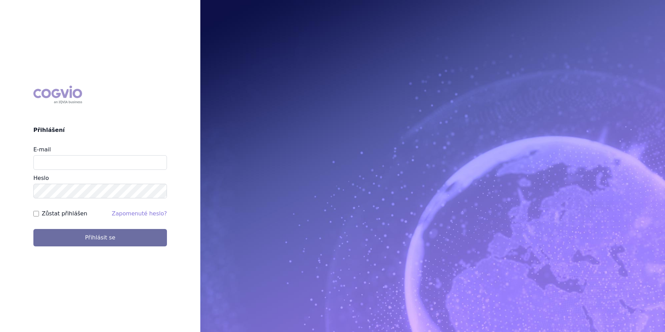 This screenshot has width=665, height=332. What do you see at coordinates (100, 130) in the screenshot?
I see `h2: Přihlášení` at bounding box center [100, 130].